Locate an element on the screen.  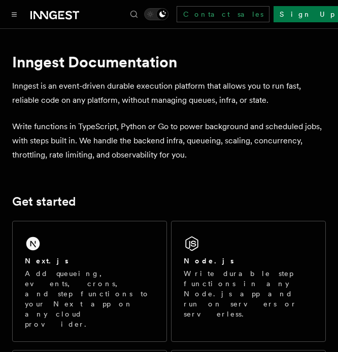
a: Contact sales is located at coordinates (223, 14).